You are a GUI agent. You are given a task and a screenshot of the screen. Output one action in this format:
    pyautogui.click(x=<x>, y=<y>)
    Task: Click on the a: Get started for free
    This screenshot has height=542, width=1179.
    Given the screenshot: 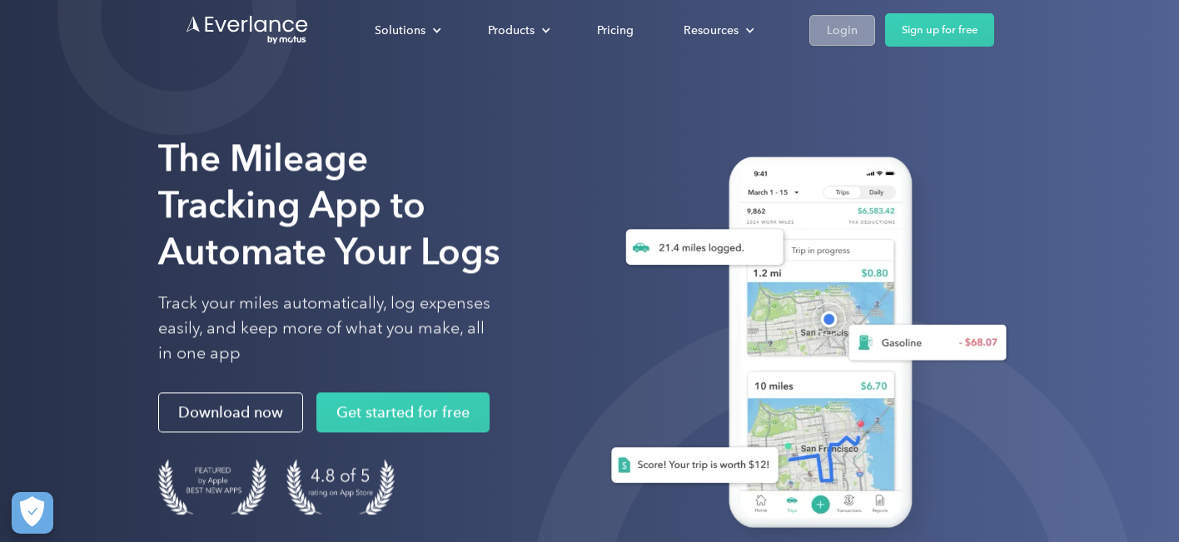 What is the action you would take?
    pyautogui.click(x=403, y=413)
    